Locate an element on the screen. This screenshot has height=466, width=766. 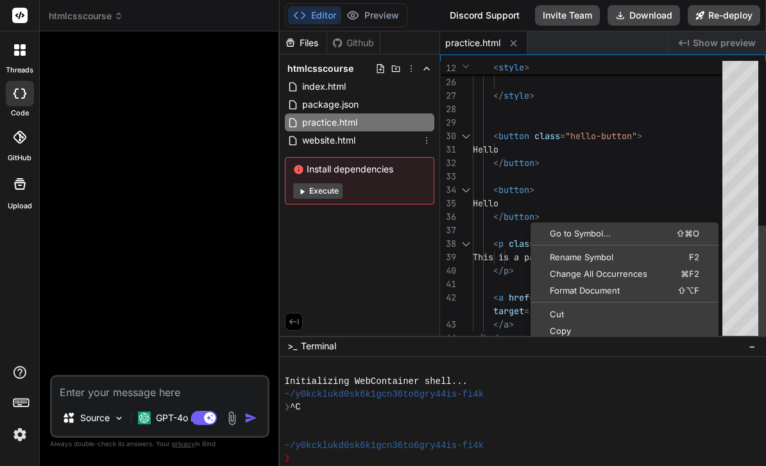
div: 39 is located at coordinates (448, 257).